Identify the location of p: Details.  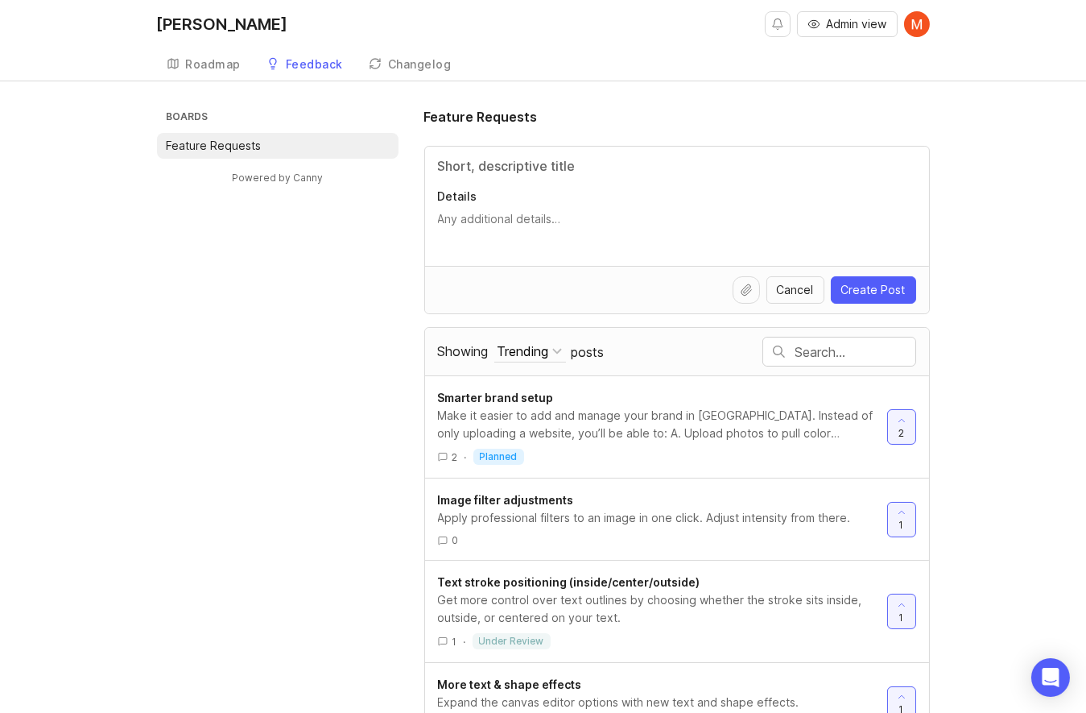
(677, 197).